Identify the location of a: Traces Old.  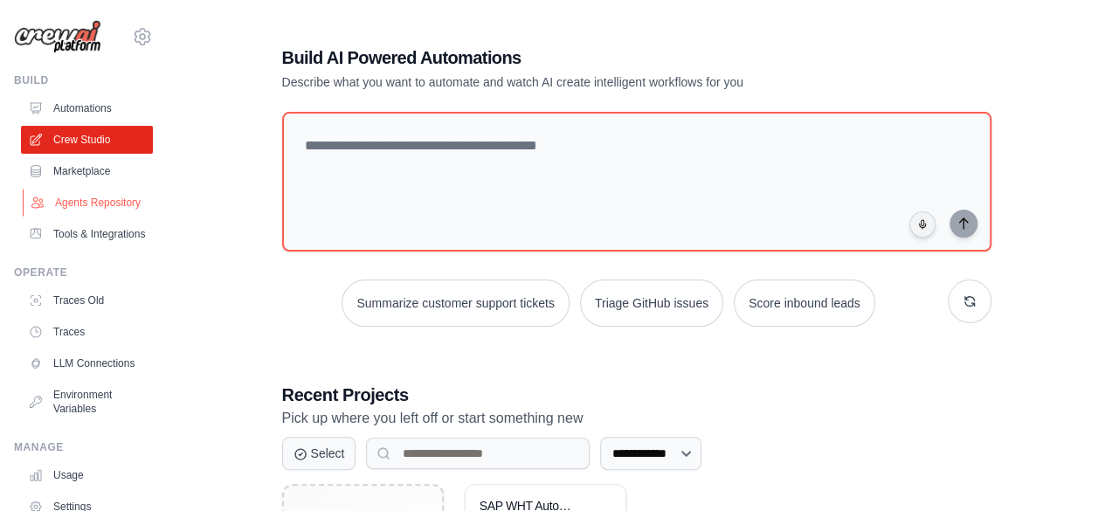
(86, 301).